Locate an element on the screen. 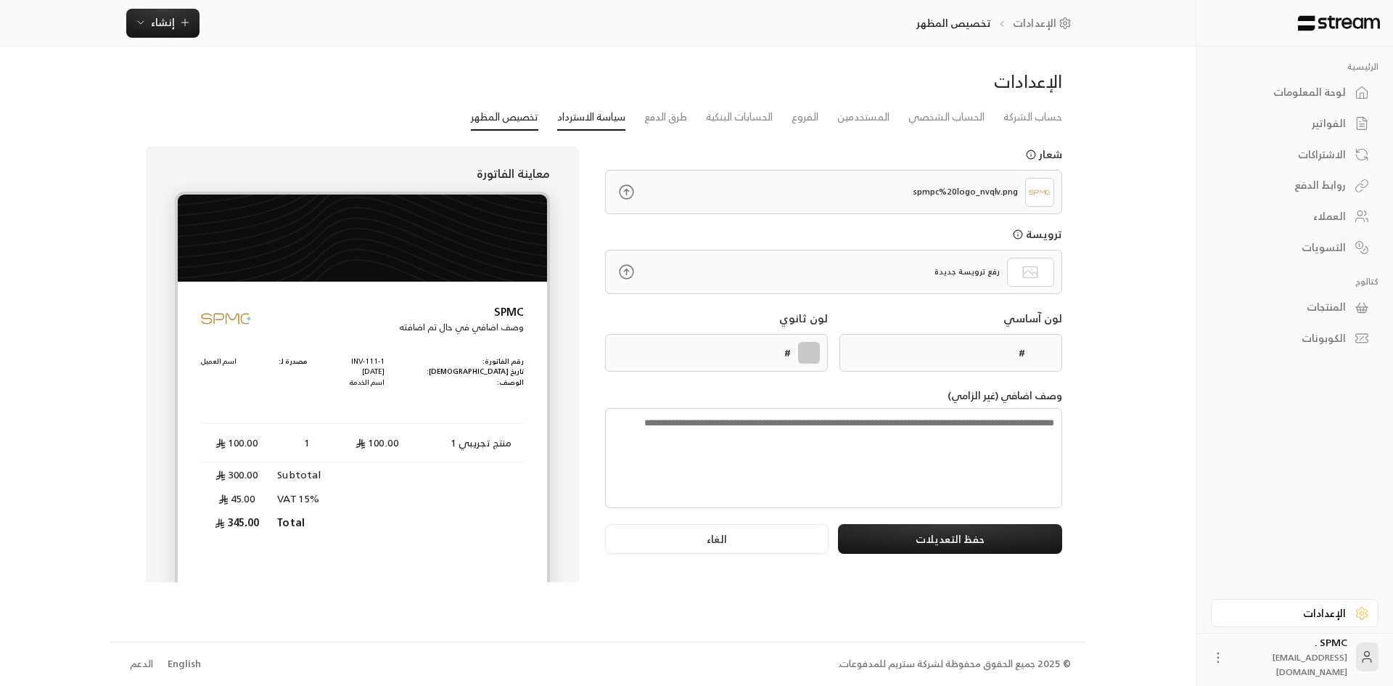  p: اسم الخدمة is located at coordinates (367, 382).